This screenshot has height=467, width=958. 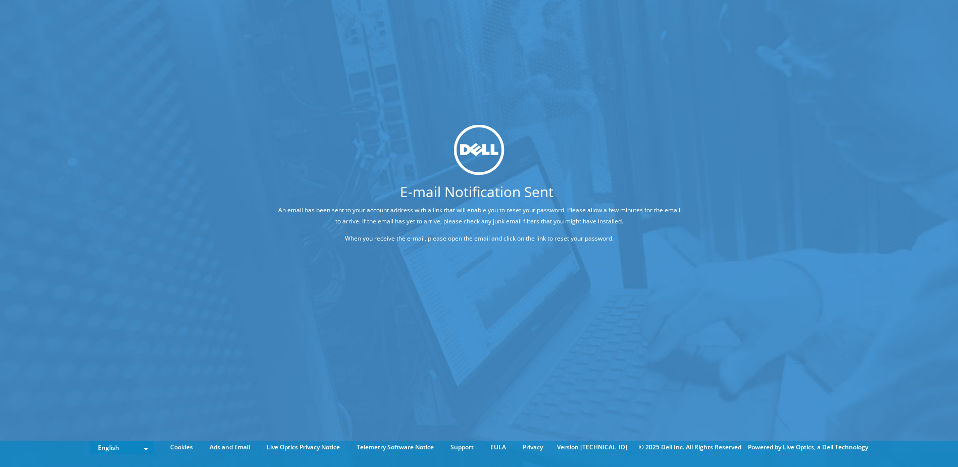 I want to click on a: Cookies, so click(x=181, y=447).